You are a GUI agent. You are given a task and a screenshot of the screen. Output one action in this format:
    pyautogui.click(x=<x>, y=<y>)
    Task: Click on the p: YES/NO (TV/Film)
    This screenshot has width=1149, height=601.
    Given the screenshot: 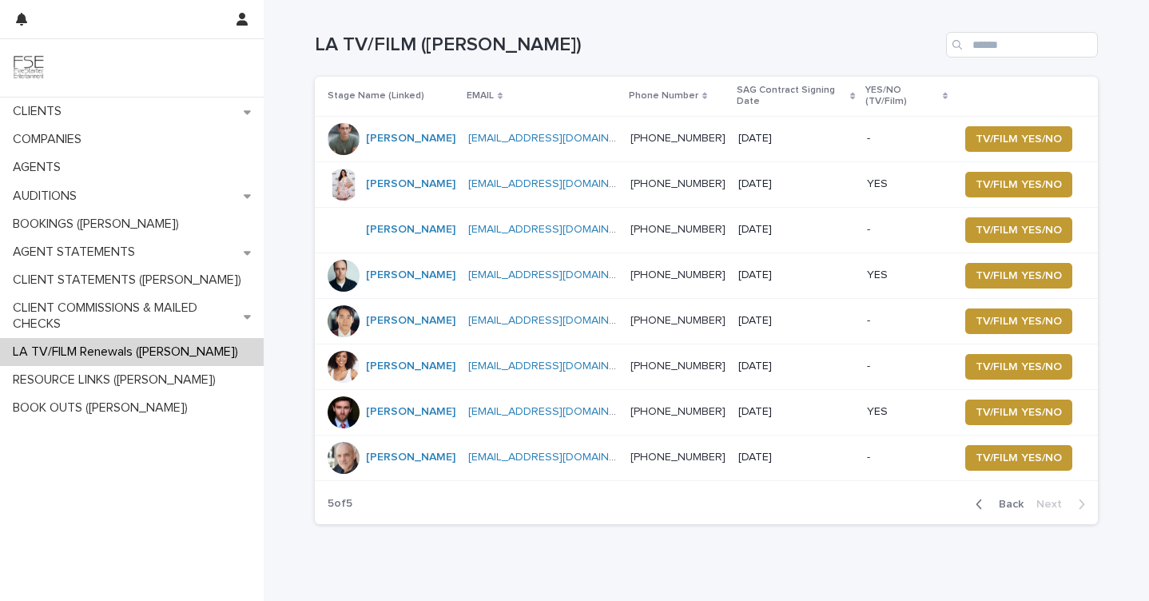 What is the action you would take?
    pyautogui.click(x=902, y=96)
    